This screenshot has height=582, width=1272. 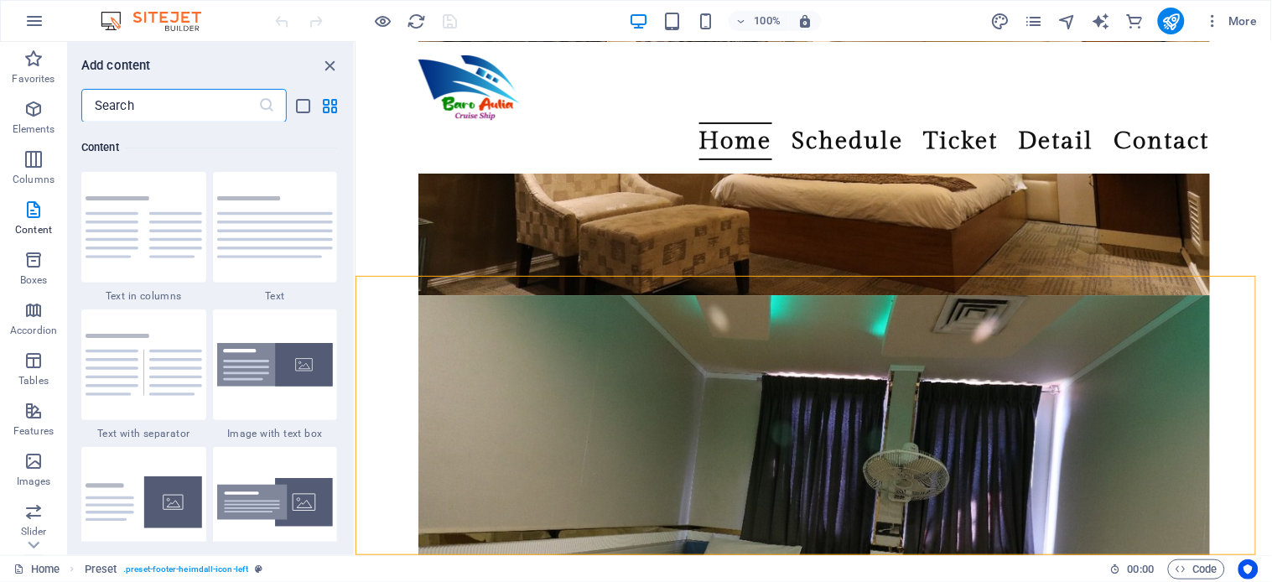 I want to click on button: More, so click(x=1231, y=21).